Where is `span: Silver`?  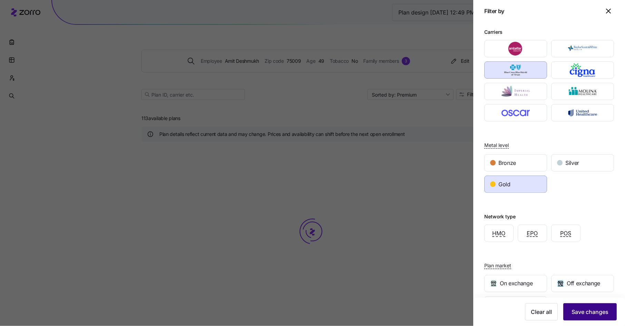 span: Silver is located at coordinates (572, 163).